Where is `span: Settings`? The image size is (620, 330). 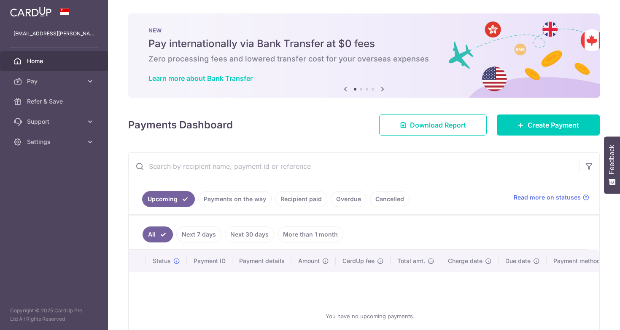
span: Settings is located at coordinates (55, 142).